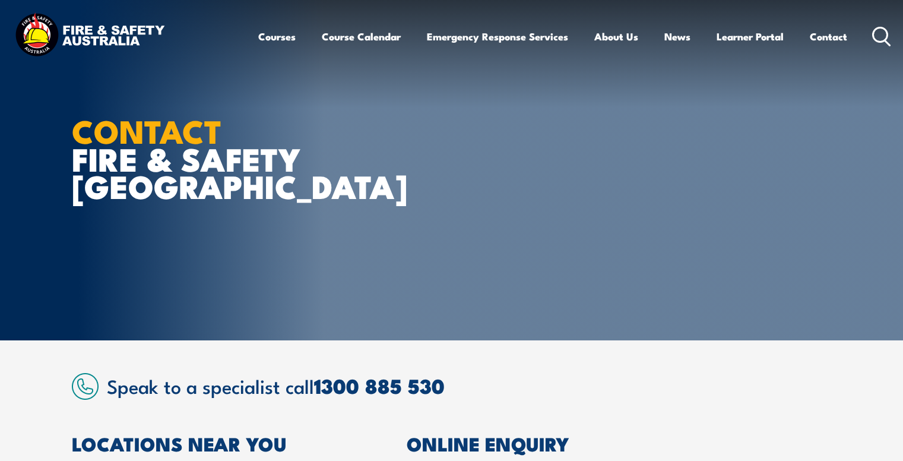 This screenshot has width=903, height=461. Describe the element at coordinates (619, 443) in the screenshot. I see `h2: ONLINE ENQUIRY` at that location.